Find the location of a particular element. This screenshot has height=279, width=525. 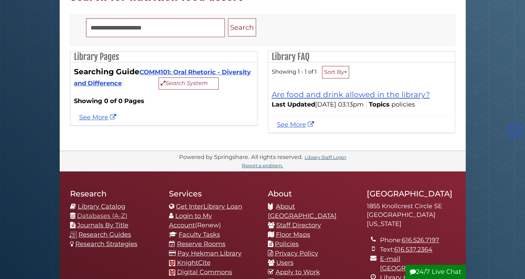

a: Pay Hekman Library is located at coordinates (209, 254).